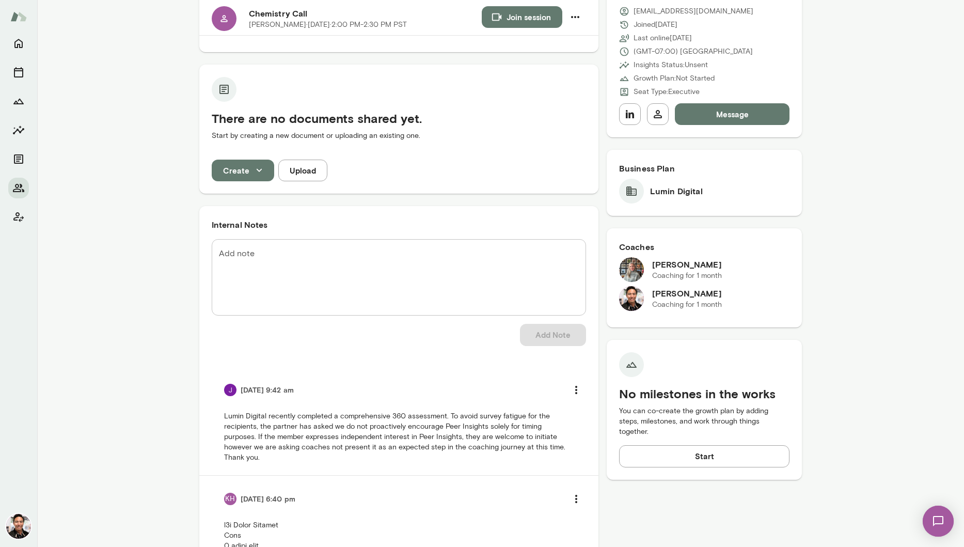  What do you see at coordinates (398, 136) in the screenshot?
I see `p: Start by creating a new document or uploading an existing one.` at bounding box center [398, 136].